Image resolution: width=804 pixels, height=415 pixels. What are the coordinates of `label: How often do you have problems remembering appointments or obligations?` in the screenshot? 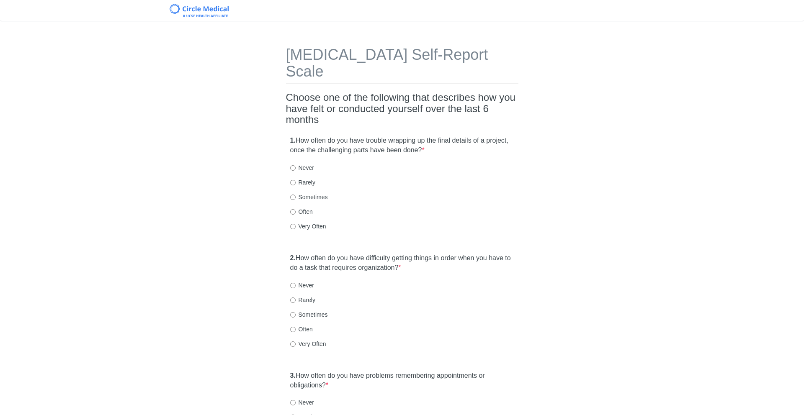 It's located at (402, 381).